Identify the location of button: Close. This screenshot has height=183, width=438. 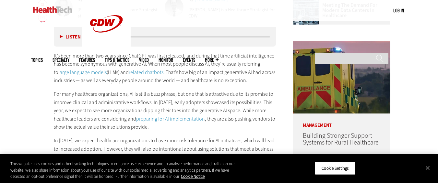
(428, 168).